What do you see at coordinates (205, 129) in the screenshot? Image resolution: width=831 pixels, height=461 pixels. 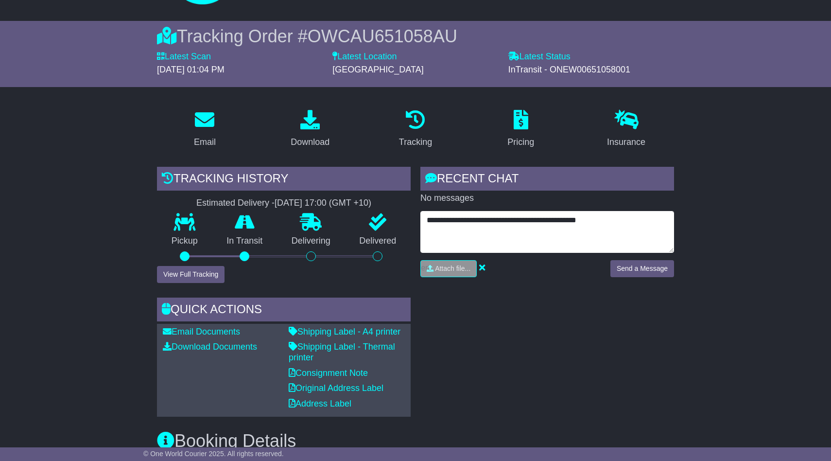 I see `a: Email` at bounding box center [205, 129].